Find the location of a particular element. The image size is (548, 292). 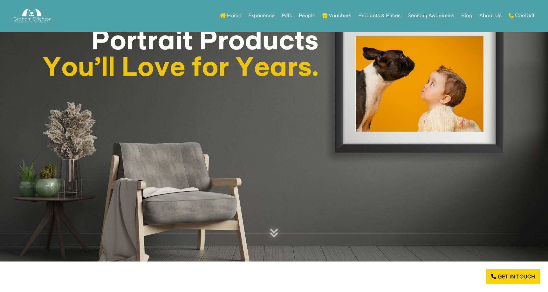

a: About Us is located at coordinates (491, 16).